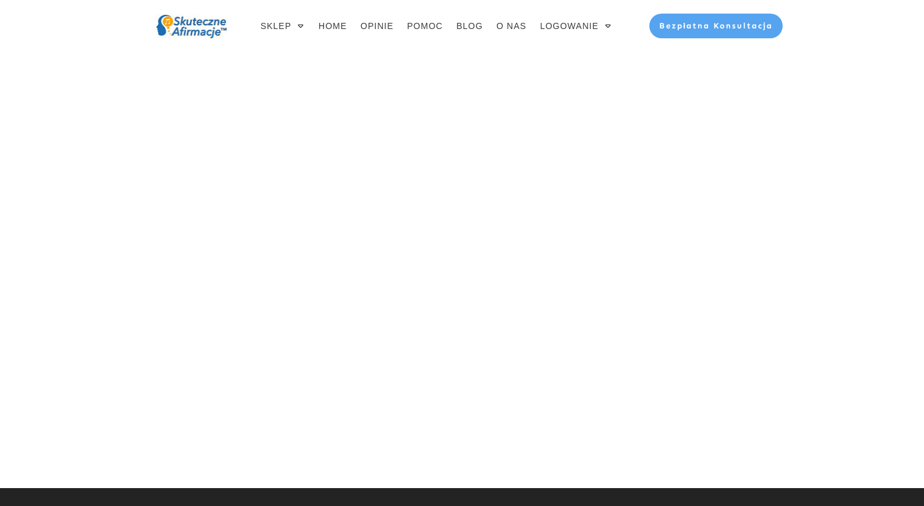  What do you see at coordinates (276, 26) in the screenshot?
I see `span: SKLEP` at bounding box center [276, 26].